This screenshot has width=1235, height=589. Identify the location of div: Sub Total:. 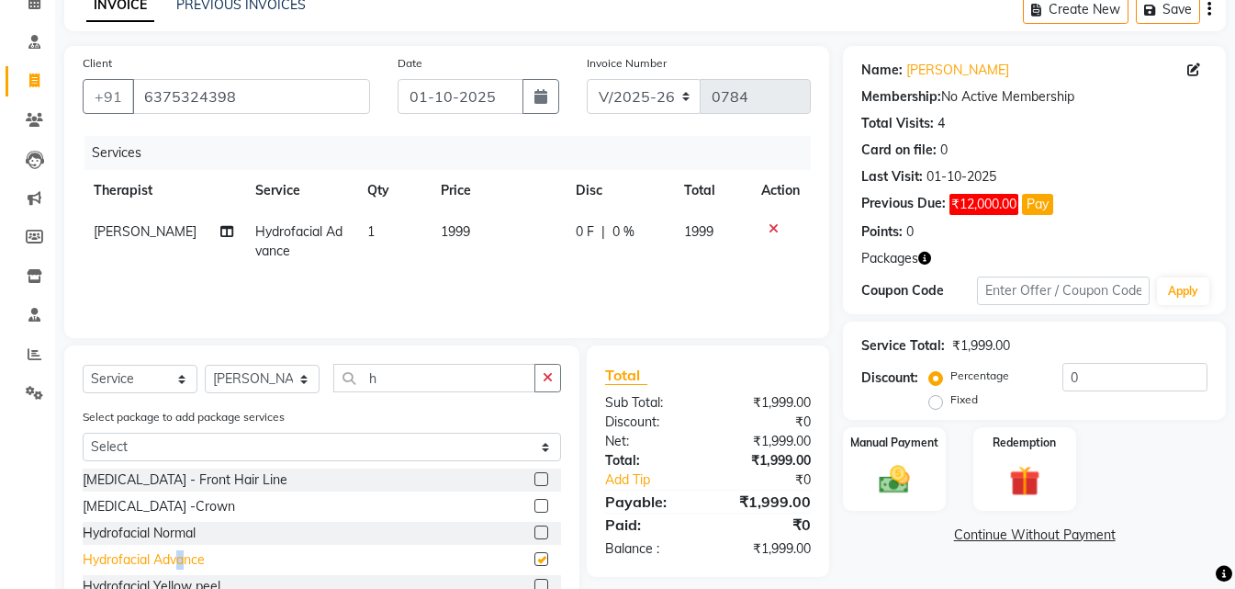
(649, 402).